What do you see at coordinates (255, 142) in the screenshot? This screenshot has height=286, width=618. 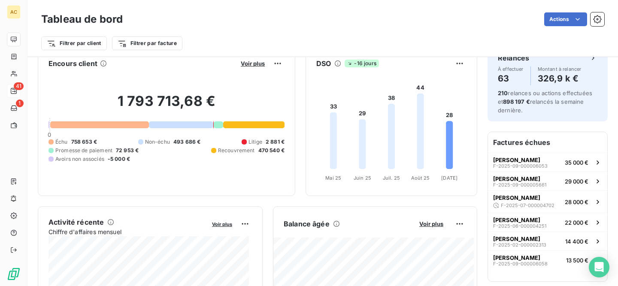 I see `span: Litige` at bounding box center [255, 142].